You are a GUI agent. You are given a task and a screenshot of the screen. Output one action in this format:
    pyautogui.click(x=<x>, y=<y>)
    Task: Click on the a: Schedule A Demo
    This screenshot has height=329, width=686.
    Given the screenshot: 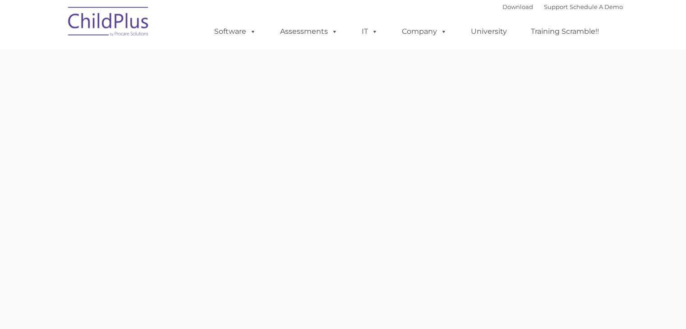 What is the action you would take?
    pyautogui.click(x=596, y=7)
    